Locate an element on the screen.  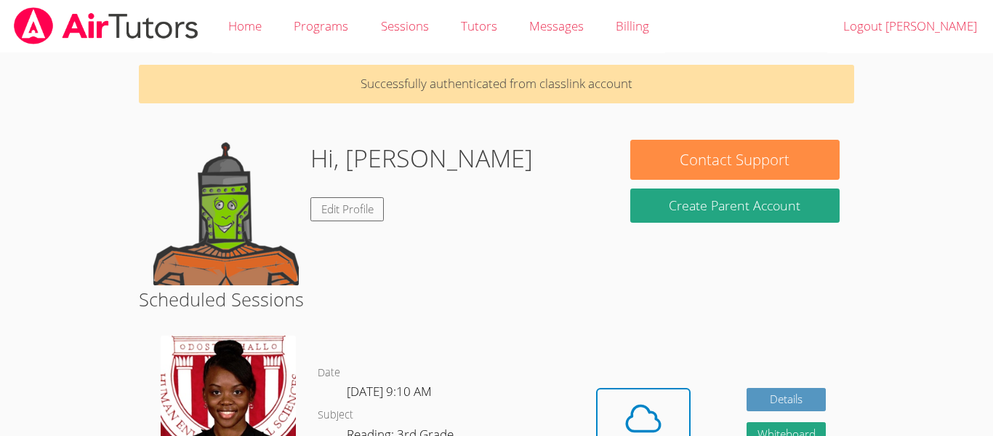
img: default.png is located at coordinates (226, 212).